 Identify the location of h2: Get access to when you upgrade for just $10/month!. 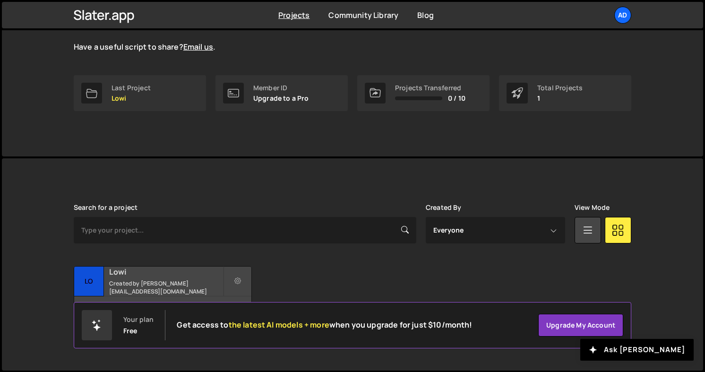
(324, 325).